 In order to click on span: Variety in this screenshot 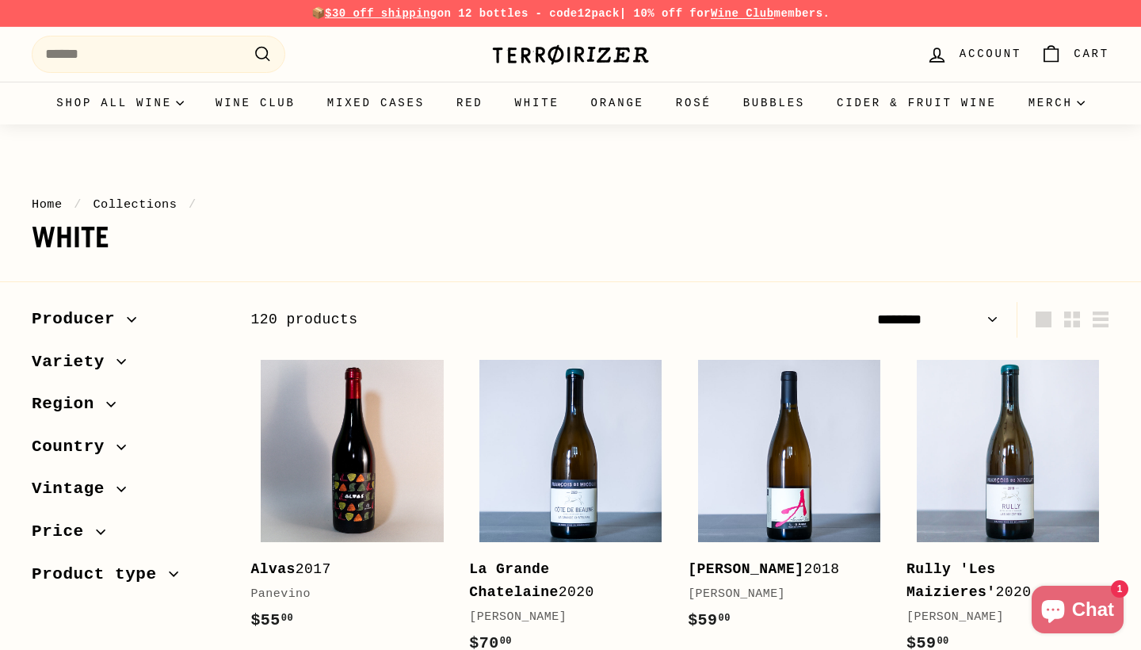, I will do `click(74, 362)`.